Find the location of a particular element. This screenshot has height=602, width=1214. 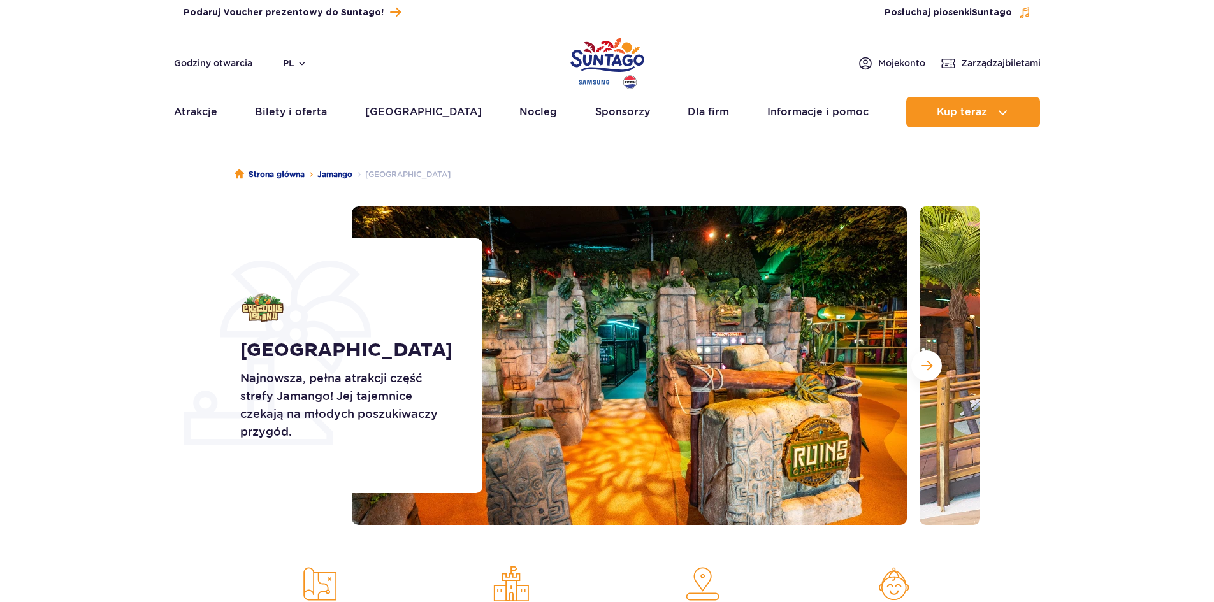

a: Park of Poland is located at coordinates (607, 61).